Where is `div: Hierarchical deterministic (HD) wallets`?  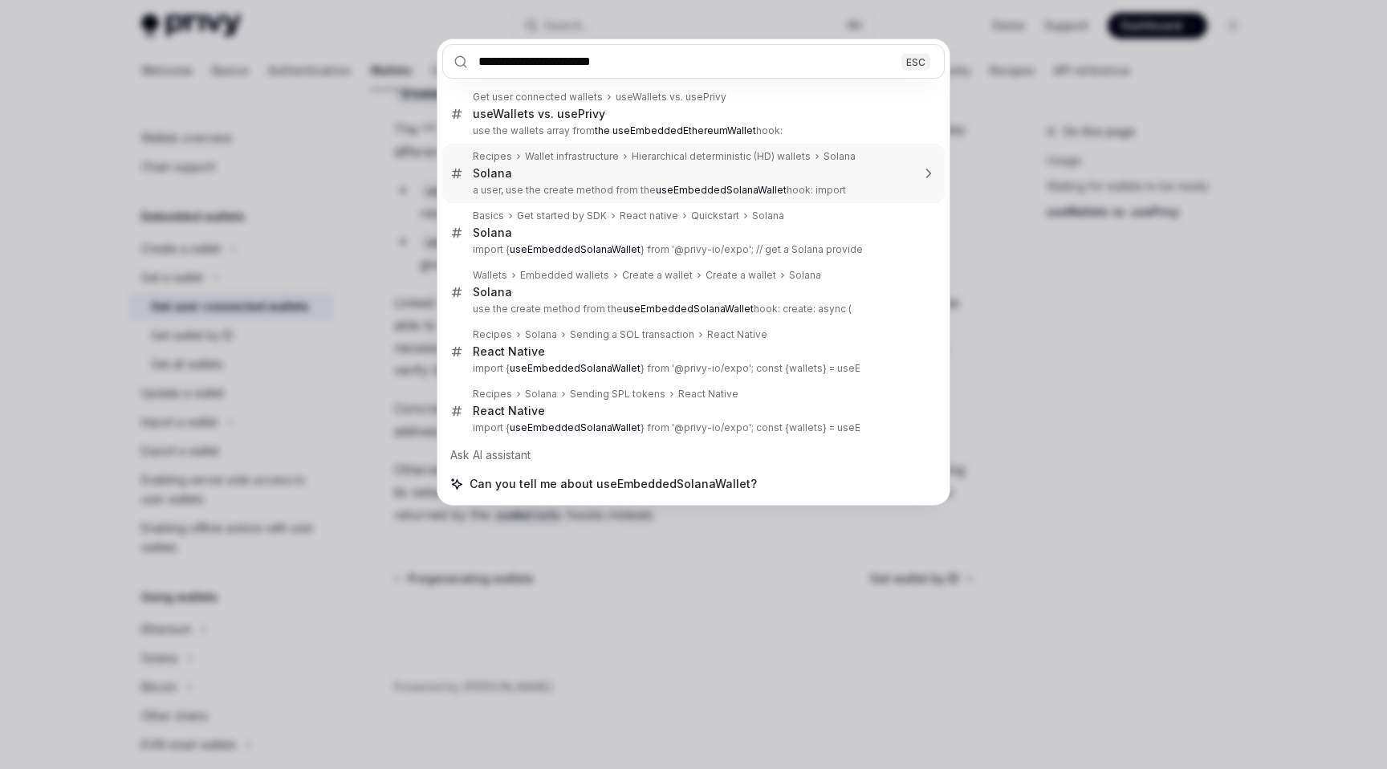 div: Hierarchical deterministic (HD) wallets is located at coordinates (721, 157).